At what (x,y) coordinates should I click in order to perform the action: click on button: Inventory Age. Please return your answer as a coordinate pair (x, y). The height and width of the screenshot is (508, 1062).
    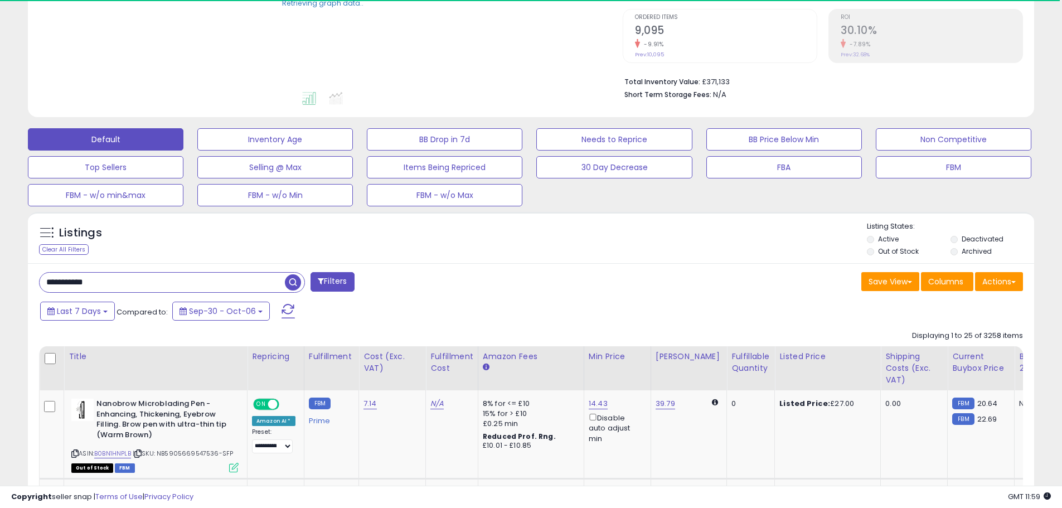
    Looking at the image, I should click on (275, 139).